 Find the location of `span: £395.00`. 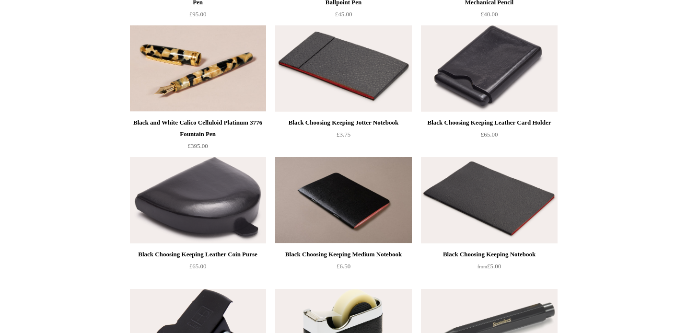

span: £395.00 is located at coordinates (198, 146).